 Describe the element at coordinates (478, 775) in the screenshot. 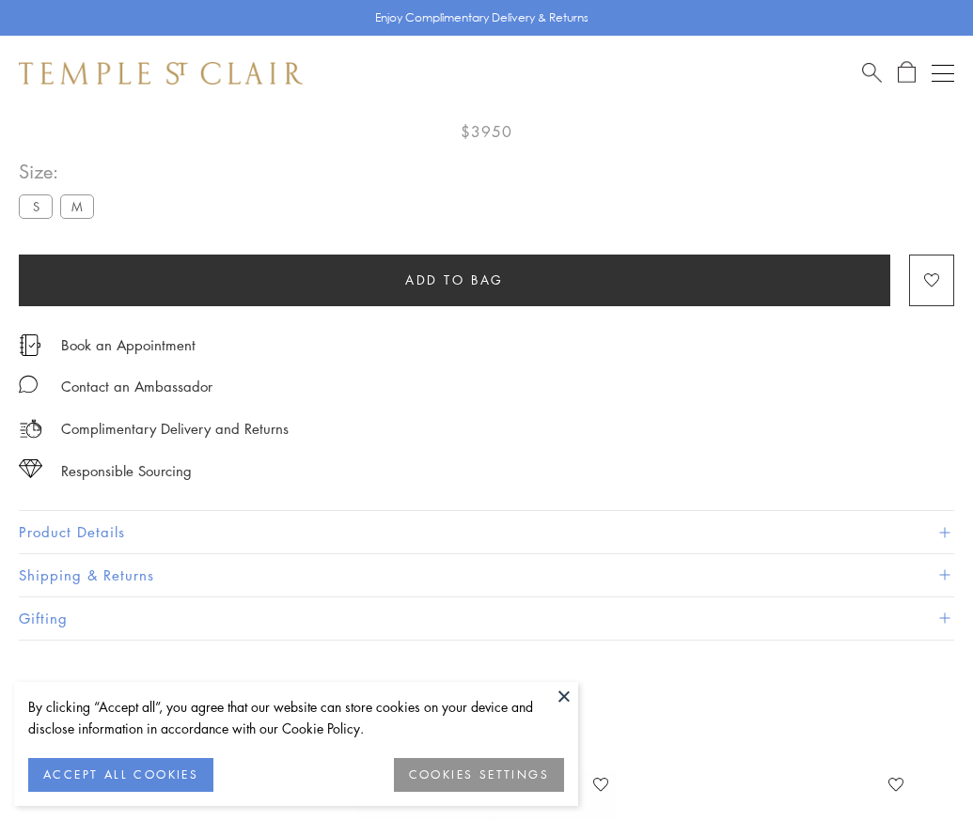

I see `button: COOKIES SETTINGS` at that location.